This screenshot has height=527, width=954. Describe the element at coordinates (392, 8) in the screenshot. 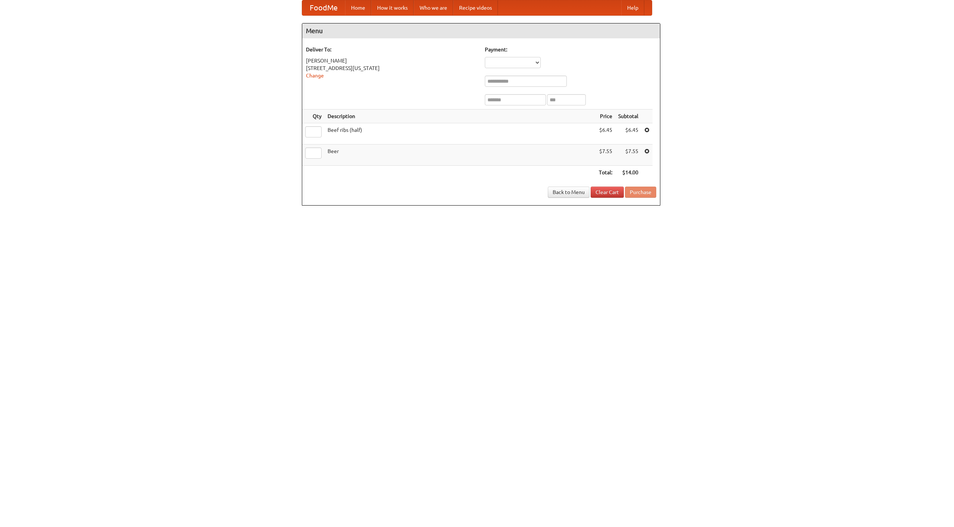

I see `a: How it works` at that location.